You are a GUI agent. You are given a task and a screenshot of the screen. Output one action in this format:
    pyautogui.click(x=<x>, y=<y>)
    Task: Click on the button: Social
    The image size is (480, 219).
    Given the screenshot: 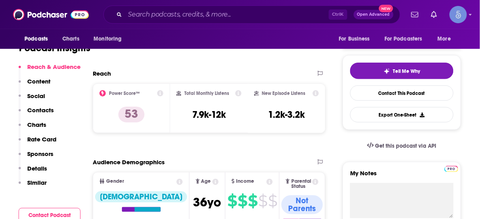 What is the action you would take?
    pyautogui.click(x=32, y=99)
    